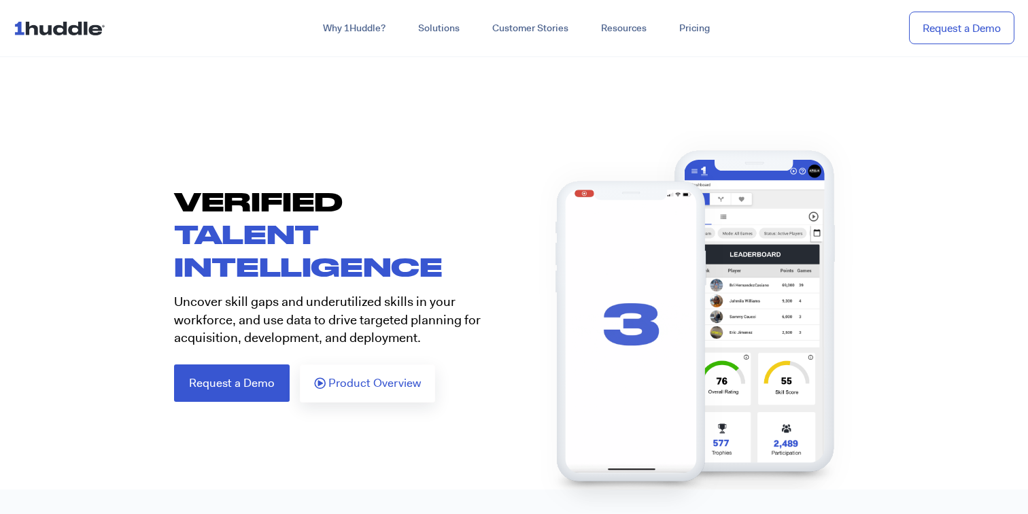 The image size is (1028, 514). What do you see at coordinates (338, 320) in the screenshot?
I see `p: Uncover skill gaps and underutilized skills in your workforce, and use data to drive targeted pla...` at bounding box center [338, 320].